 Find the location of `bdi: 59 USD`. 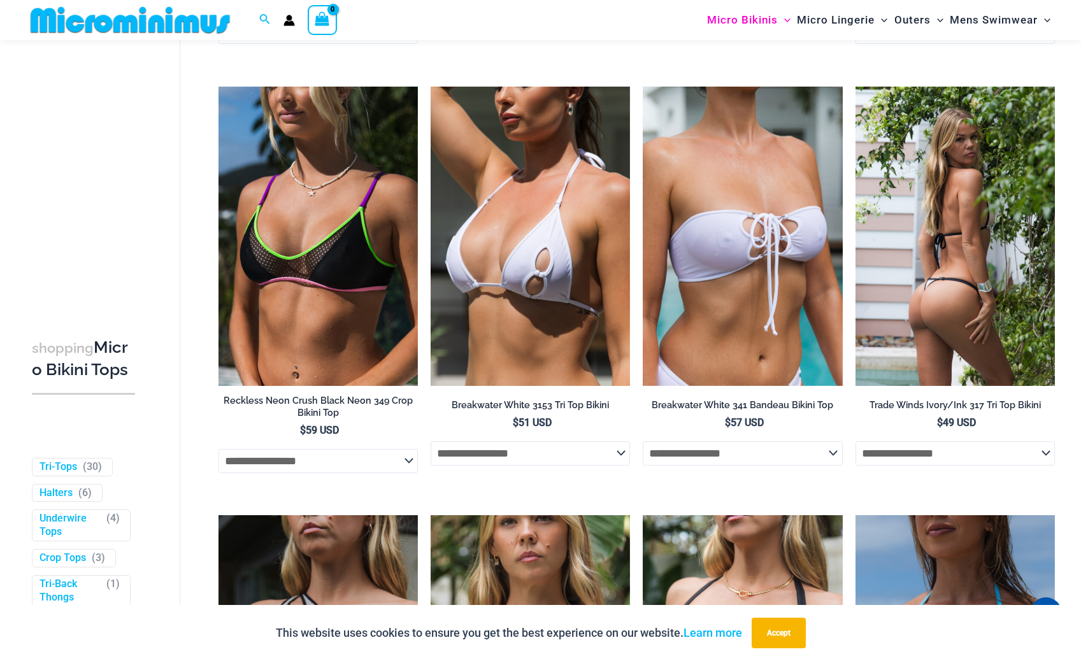

bdi: 59 USD is located at coordinates (319, 430).